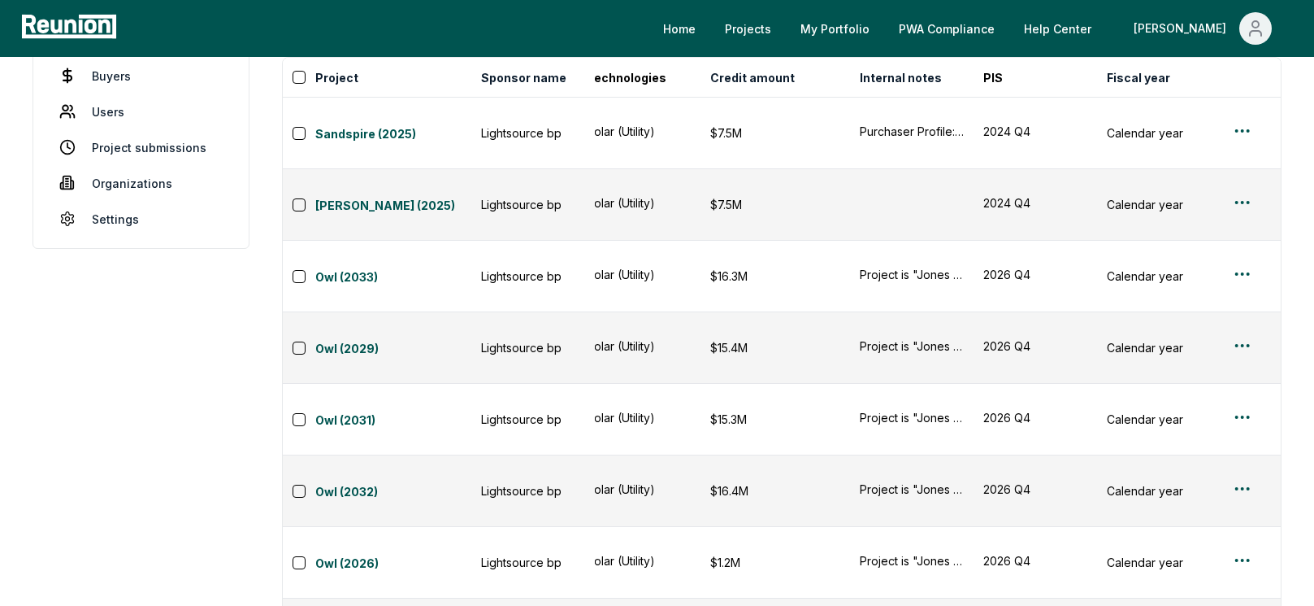 Image resolution: width=1314 pixels, height=606 pixels. What do you see at coordinates (776, 562) in the screenshot?
I see `div: $1.2M` at bounding box center [776, 562].